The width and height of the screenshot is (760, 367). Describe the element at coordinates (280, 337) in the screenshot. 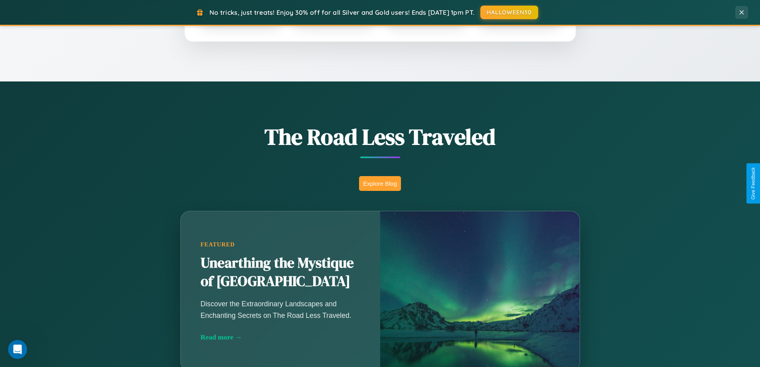

I see `div: Read more →` at that location.